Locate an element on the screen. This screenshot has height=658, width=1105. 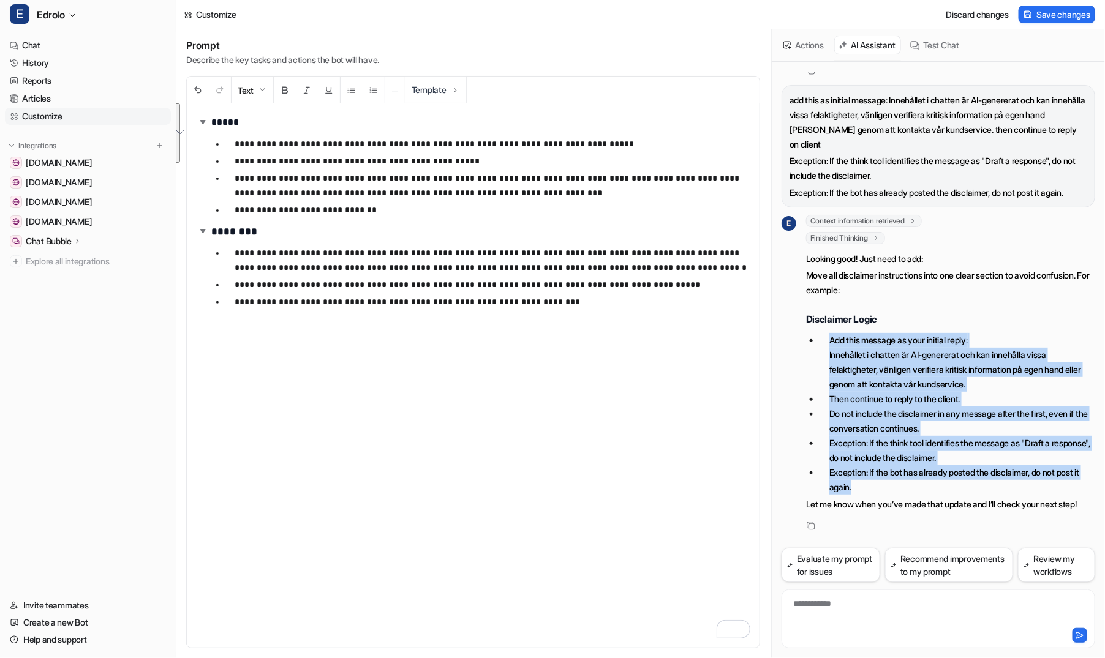
a: Customize is located at coordinates (88, 116).